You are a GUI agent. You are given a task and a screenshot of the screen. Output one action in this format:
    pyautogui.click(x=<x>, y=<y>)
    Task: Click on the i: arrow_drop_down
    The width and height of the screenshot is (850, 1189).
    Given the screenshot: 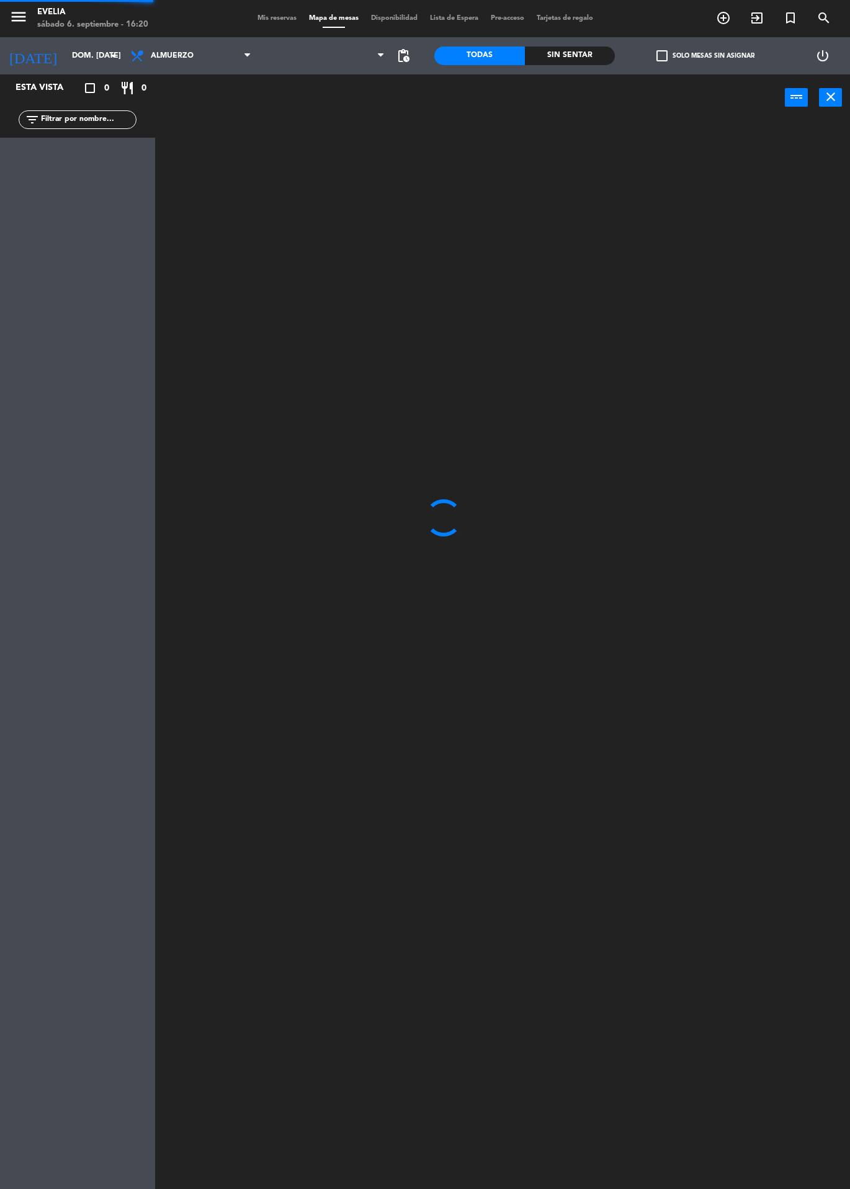 What is the action you would take?
    pyautogui.click(x=114, y=56)
    